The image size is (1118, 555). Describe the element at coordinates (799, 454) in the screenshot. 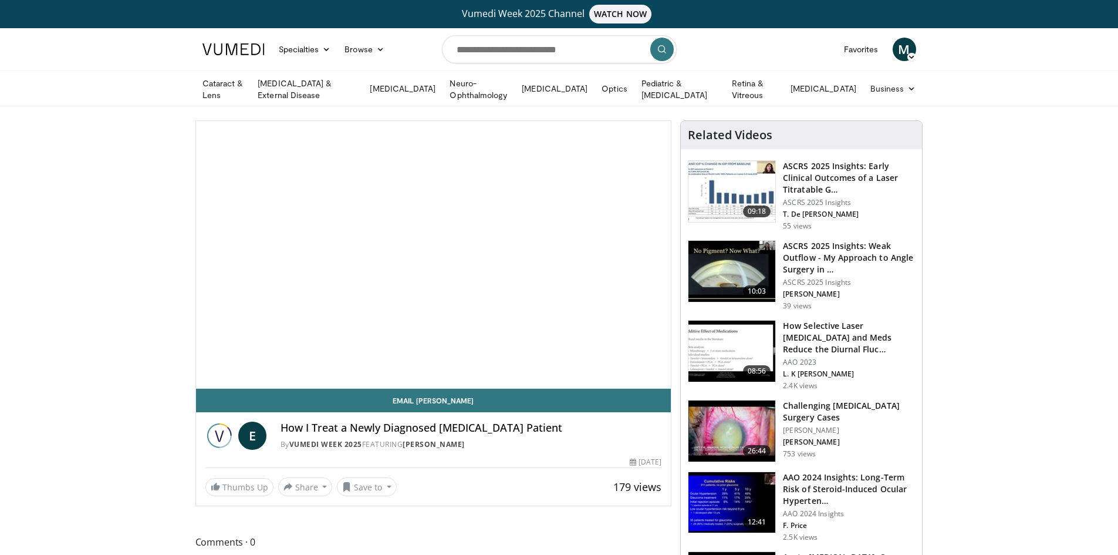

I see `p: 753 views` at that location.